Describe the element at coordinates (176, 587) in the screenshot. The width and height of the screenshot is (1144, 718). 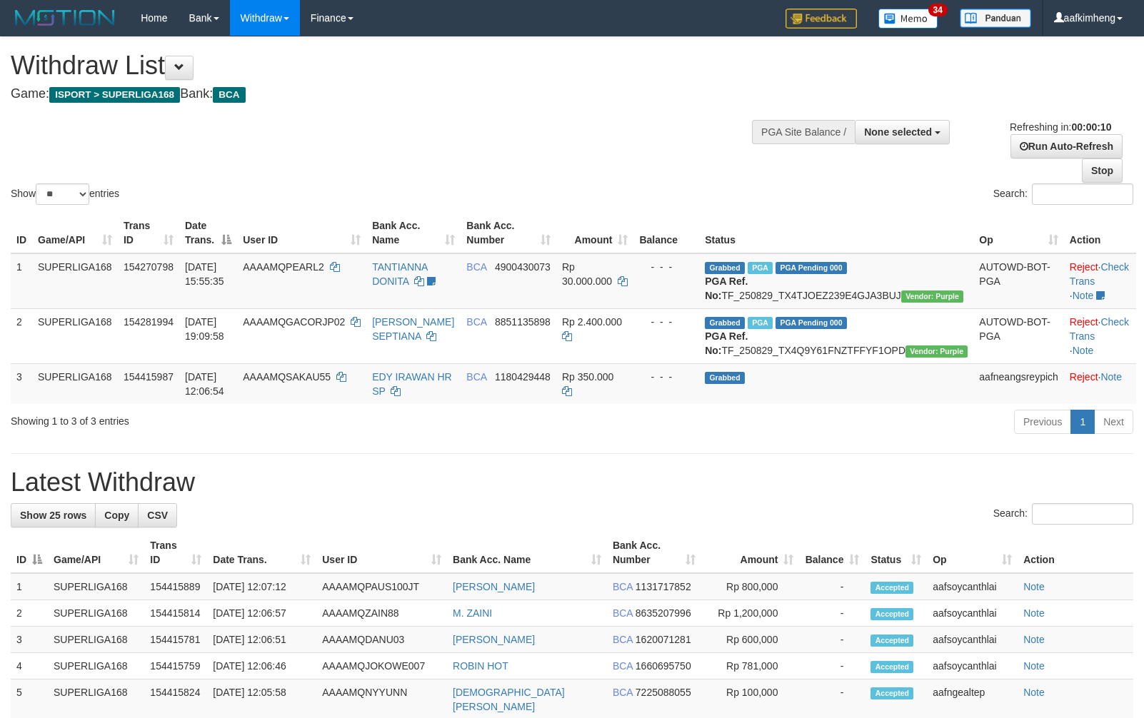
I see `td: 154415889` at that location.